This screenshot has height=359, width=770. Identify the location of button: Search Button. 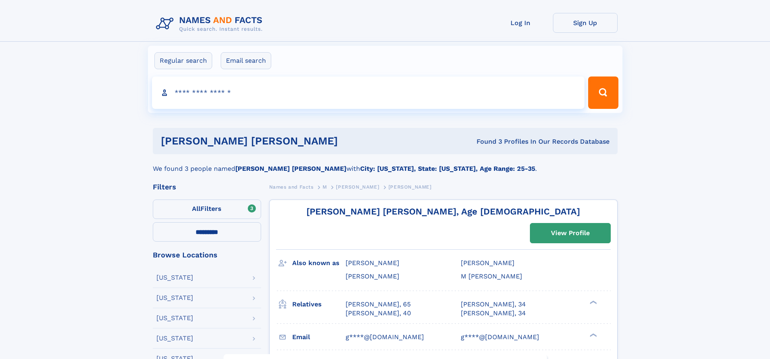
(603, 93).